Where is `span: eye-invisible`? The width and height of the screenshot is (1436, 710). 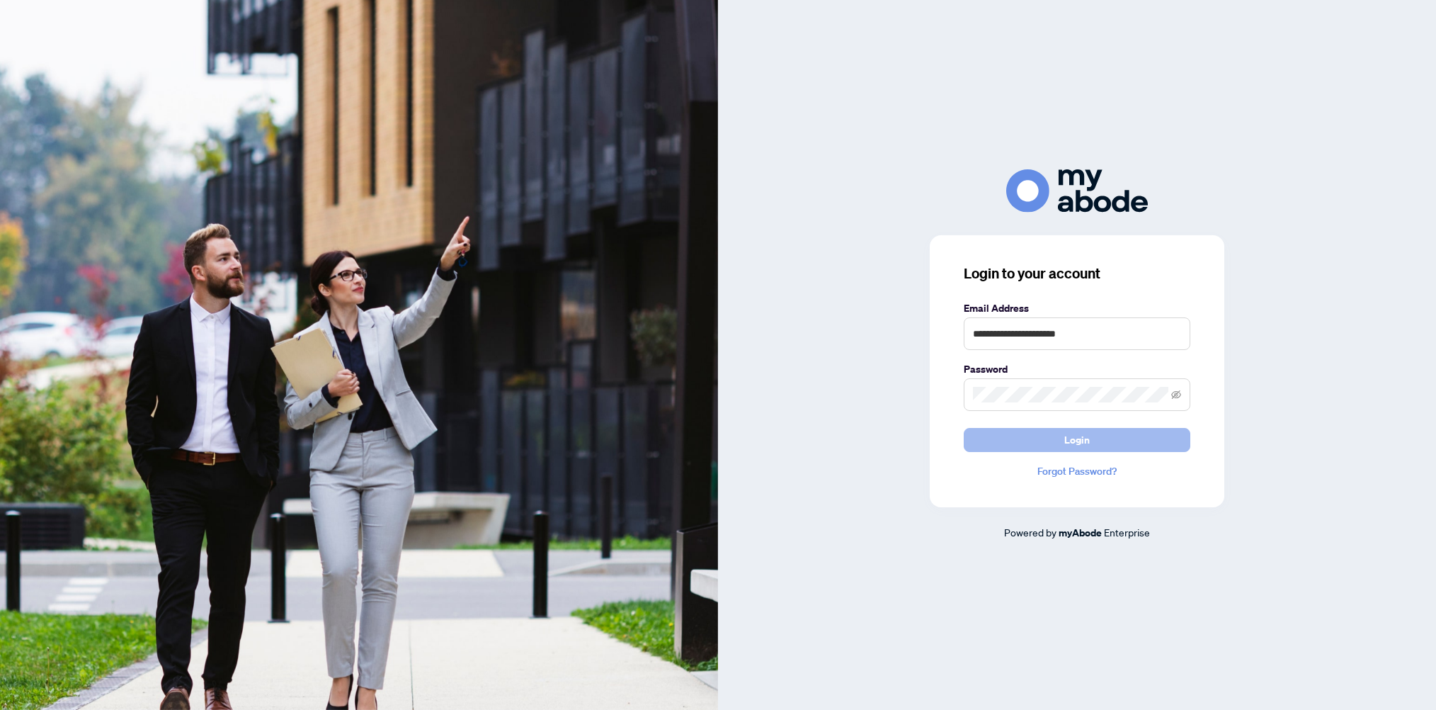 span: eye-invisible is located at coordinates (1176, 394).